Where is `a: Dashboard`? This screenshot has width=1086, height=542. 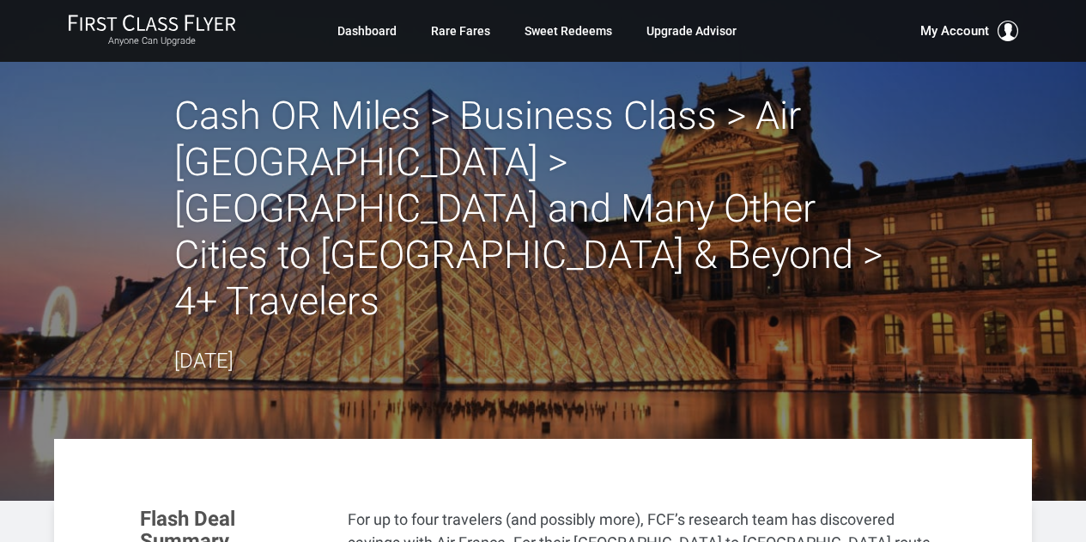
a: Dashboard is located at coordinates (367, 31).